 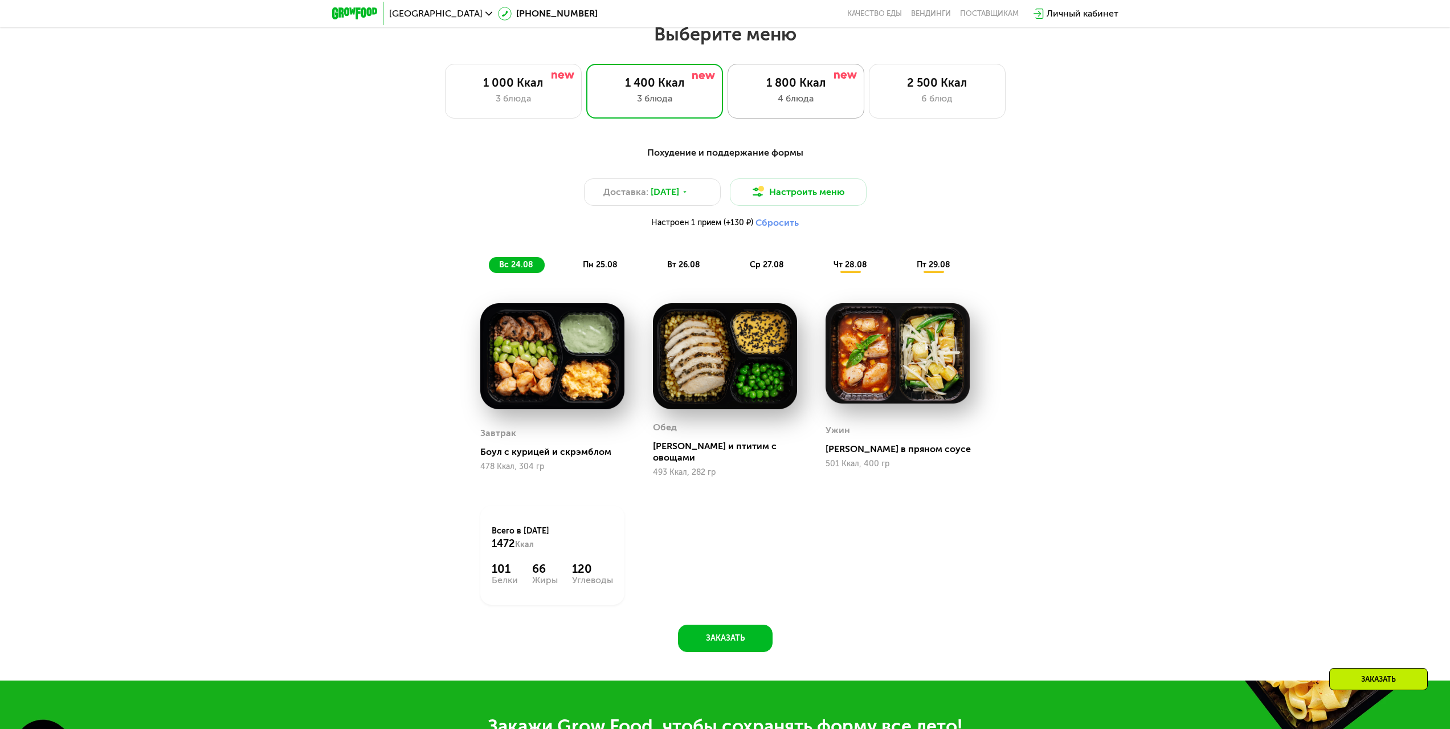 What do you see at coordinates (875, 14) in the screenshot?
I see `a: Качество еды` at bounding box center [875, 14].